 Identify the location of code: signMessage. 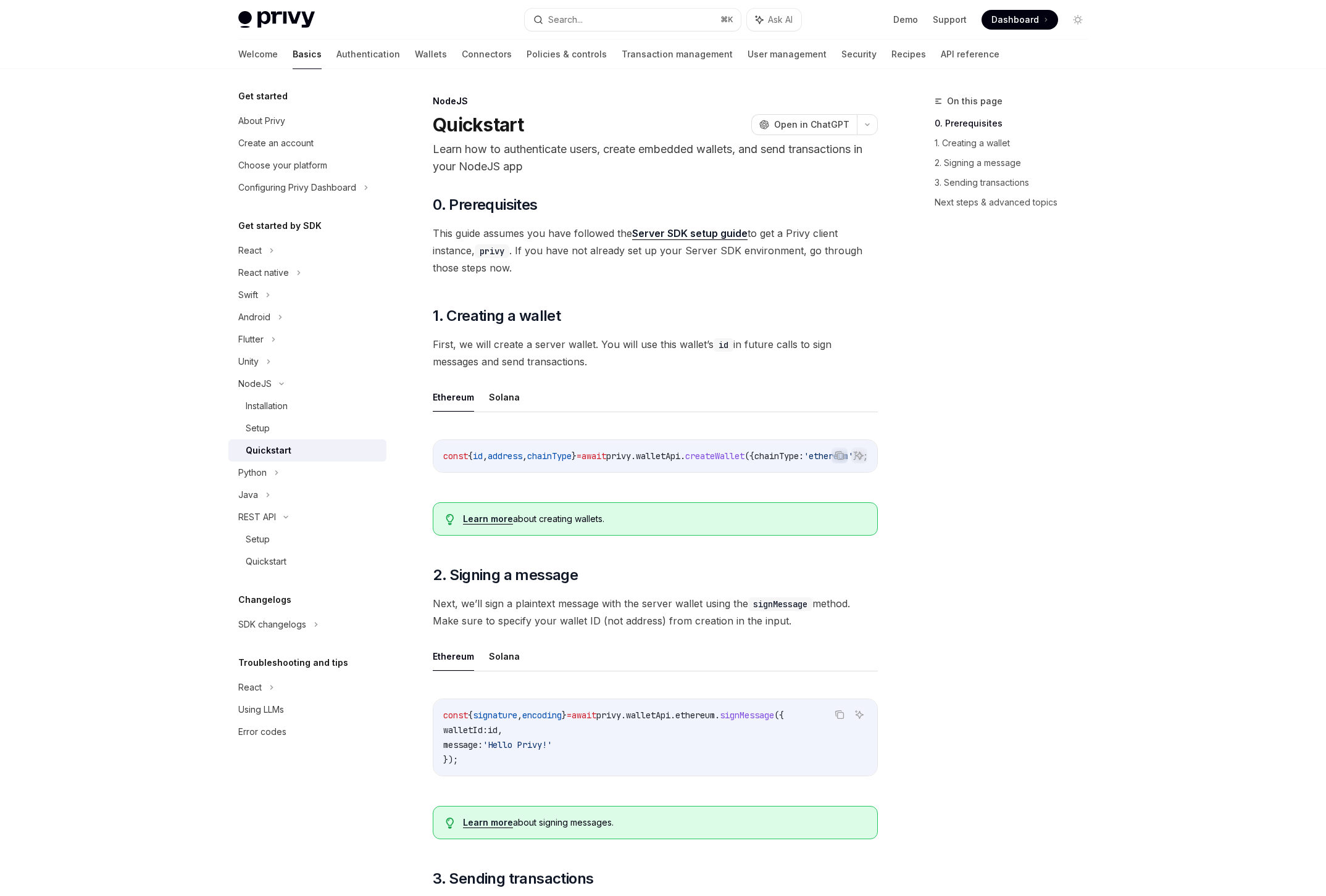
(780, 604).